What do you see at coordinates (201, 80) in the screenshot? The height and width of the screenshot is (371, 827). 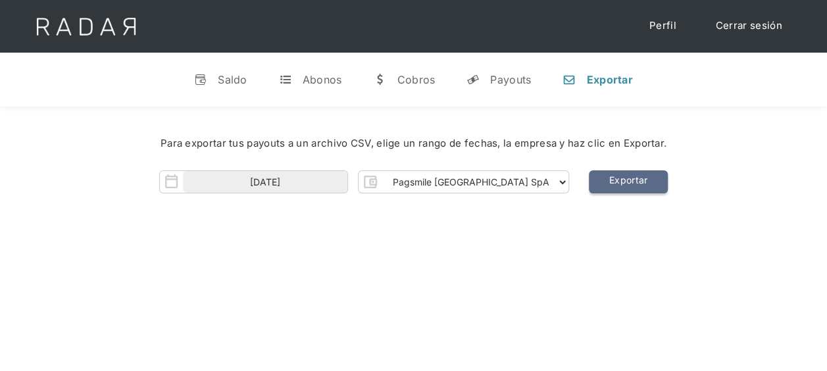 I see `div: v` at bounding box center [201, 80].